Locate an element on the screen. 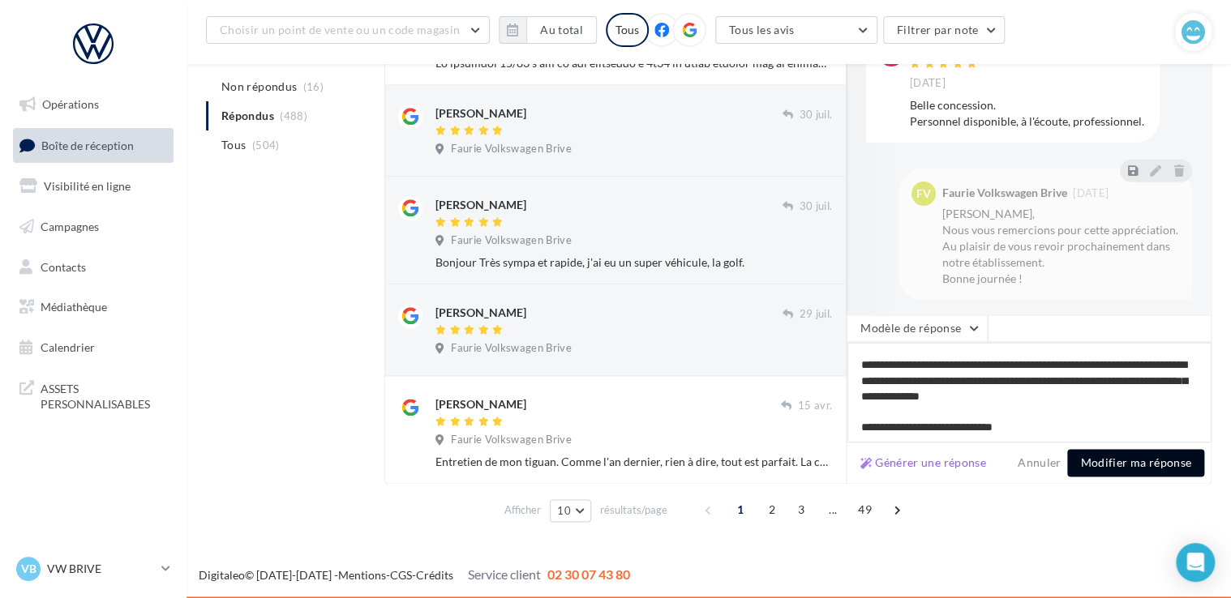 The height and width of the screenshot is (598, 1231). div: Tous is located at coordinates (627, 30).